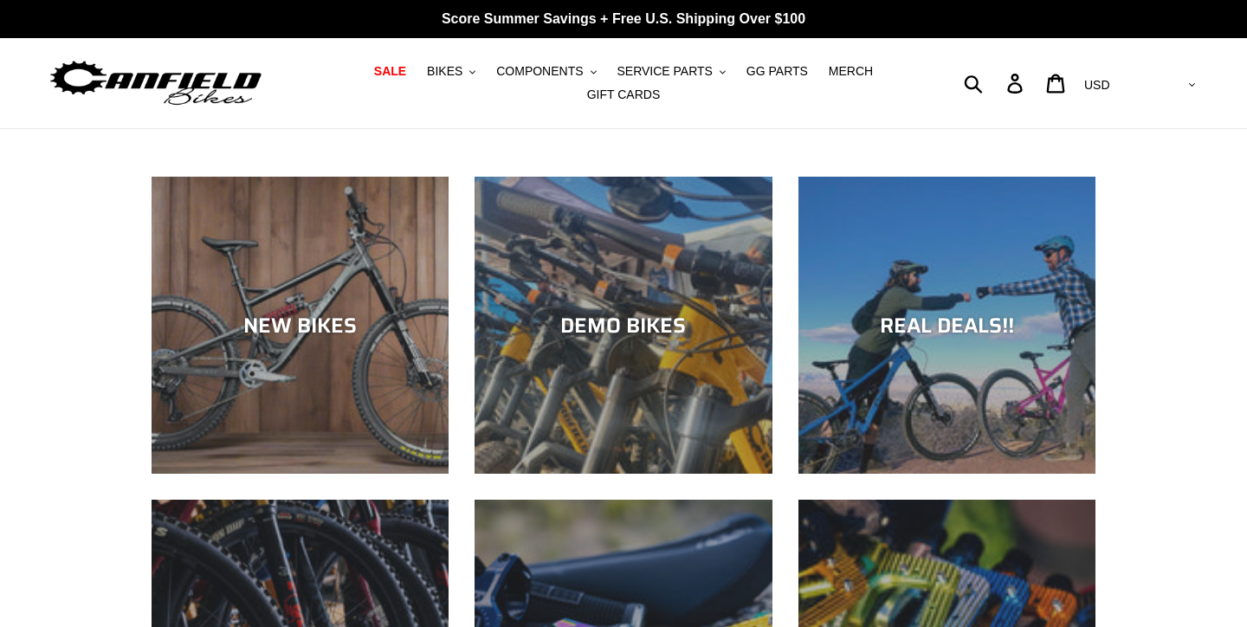 The width and height of the screenshot is (1247, 627). What do you see at coordinates (670, 71) in the screenshot?
I see `button: SERVICE PARTS` at bounding box center [670, 71].